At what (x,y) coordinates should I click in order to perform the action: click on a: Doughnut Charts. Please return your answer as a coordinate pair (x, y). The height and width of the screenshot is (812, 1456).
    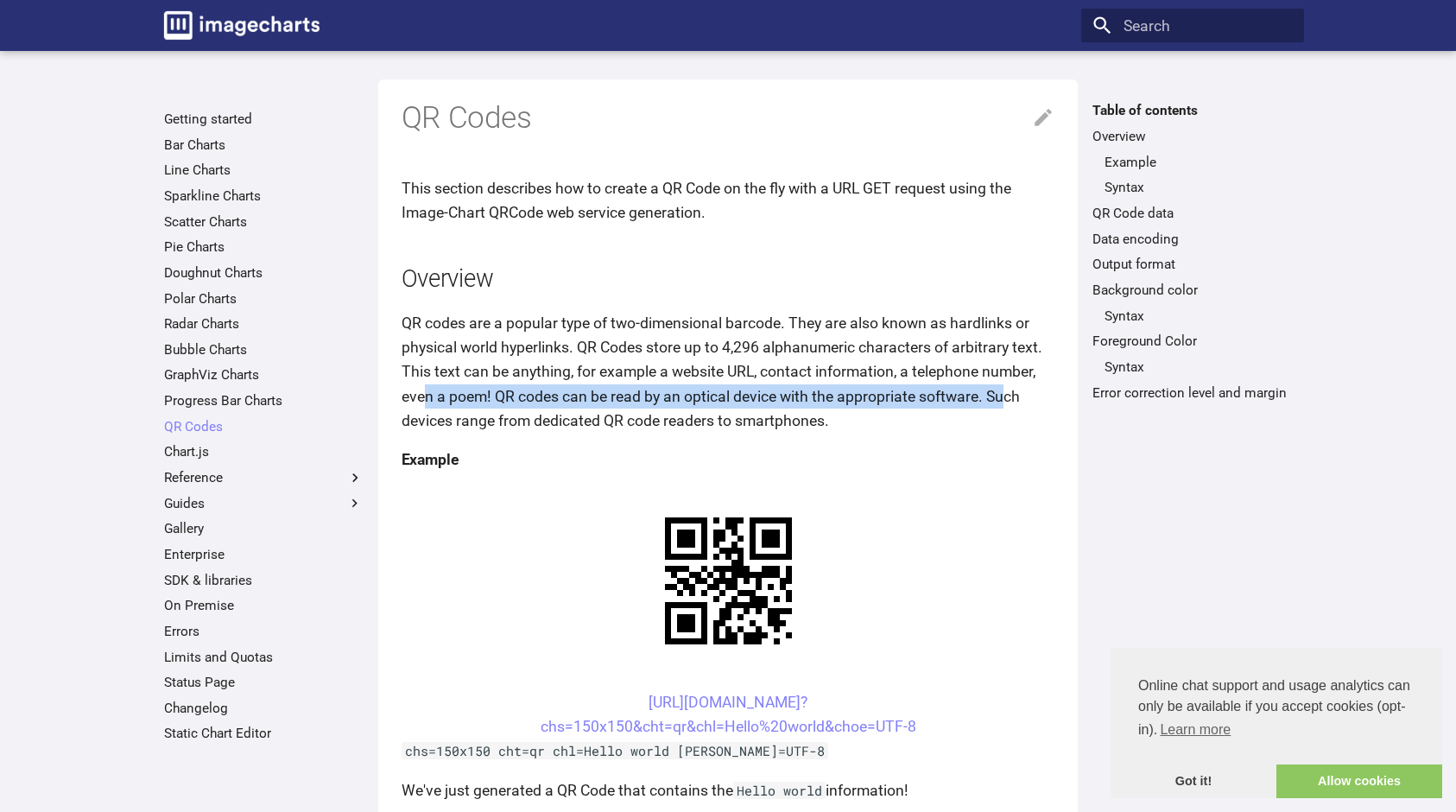
    Looking at the image, I should click on (264, 273).